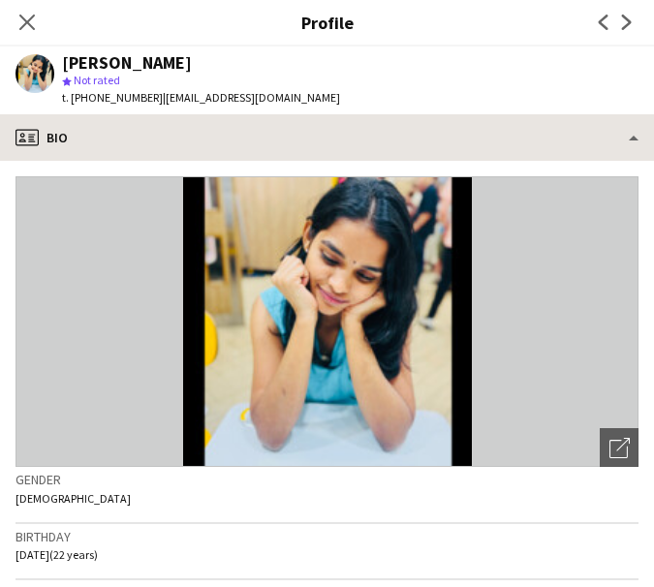  I want to click on img: Crew avatar or photo, so click(326, 321).